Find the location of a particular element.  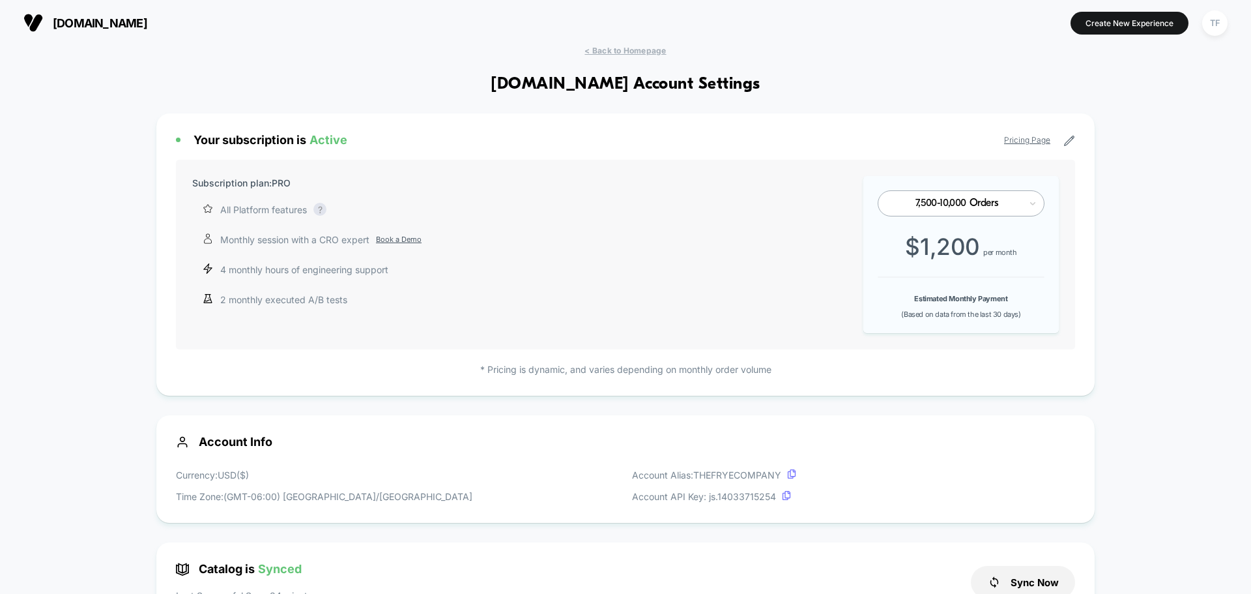

span: Catalog is is located at coordinates (238, 568).